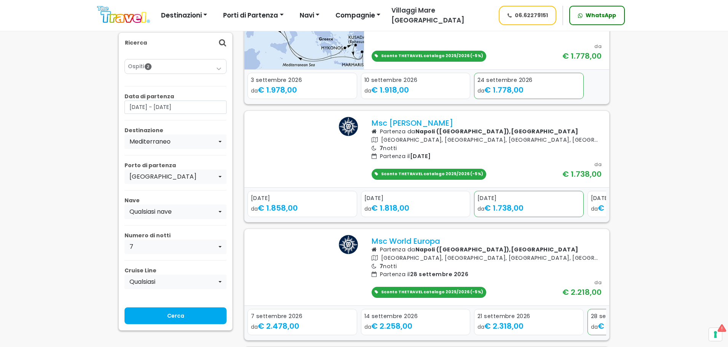  Describe the element at coordinates (173, 247) in the screenshot. I see `div: 7` at that location.